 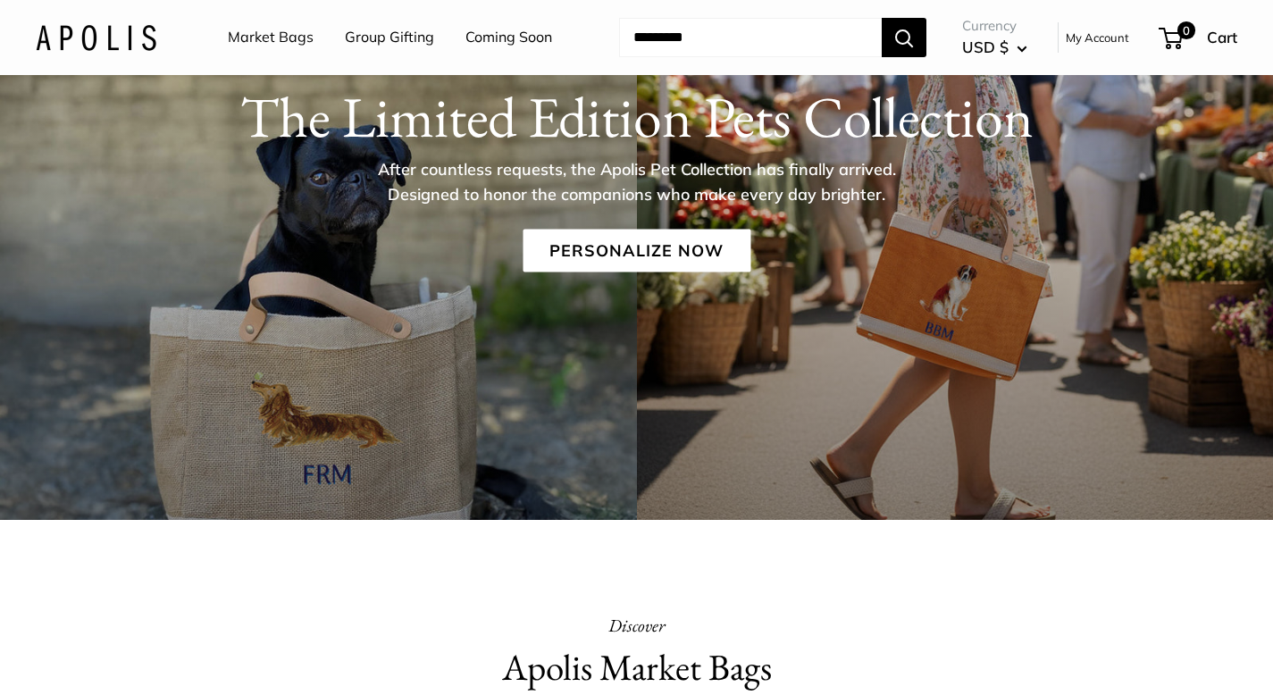 What do you see at coordinates (750, 38) in the screenshot?
I see `input: Search...` at bounding box center [750, 38].